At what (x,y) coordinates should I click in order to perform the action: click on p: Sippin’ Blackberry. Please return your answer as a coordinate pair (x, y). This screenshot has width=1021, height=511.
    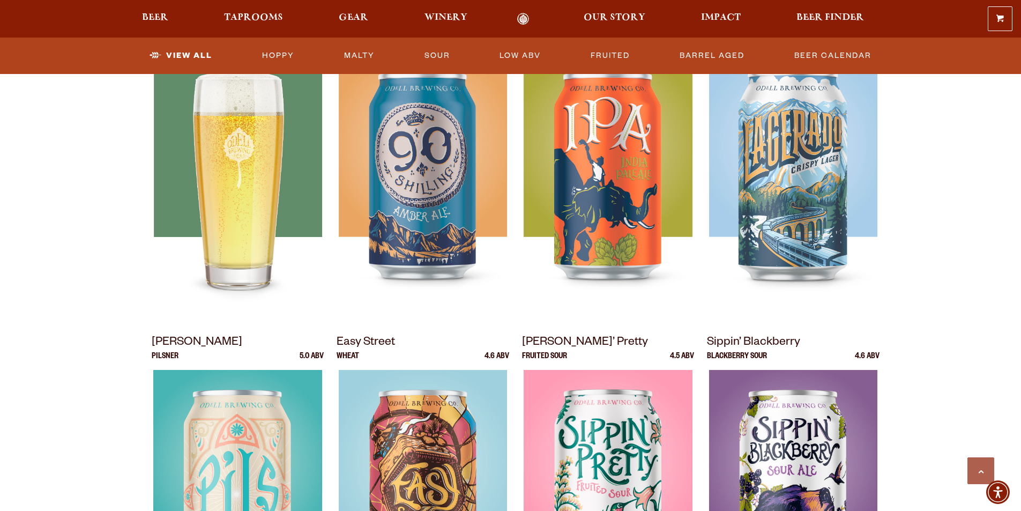
    Looking at the image, I should click on (793, 343).